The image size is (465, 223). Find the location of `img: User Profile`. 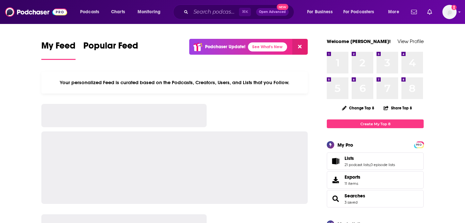

img: User Profile is located at coordinates (450, 12).